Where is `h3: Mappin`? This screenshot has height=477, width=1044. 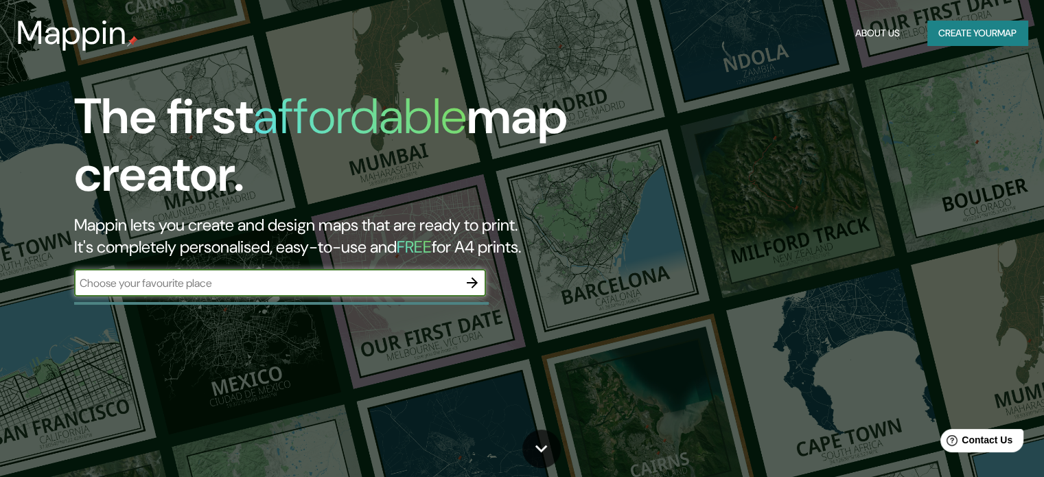 h3: Mappin is located at coordinates (71, 33).